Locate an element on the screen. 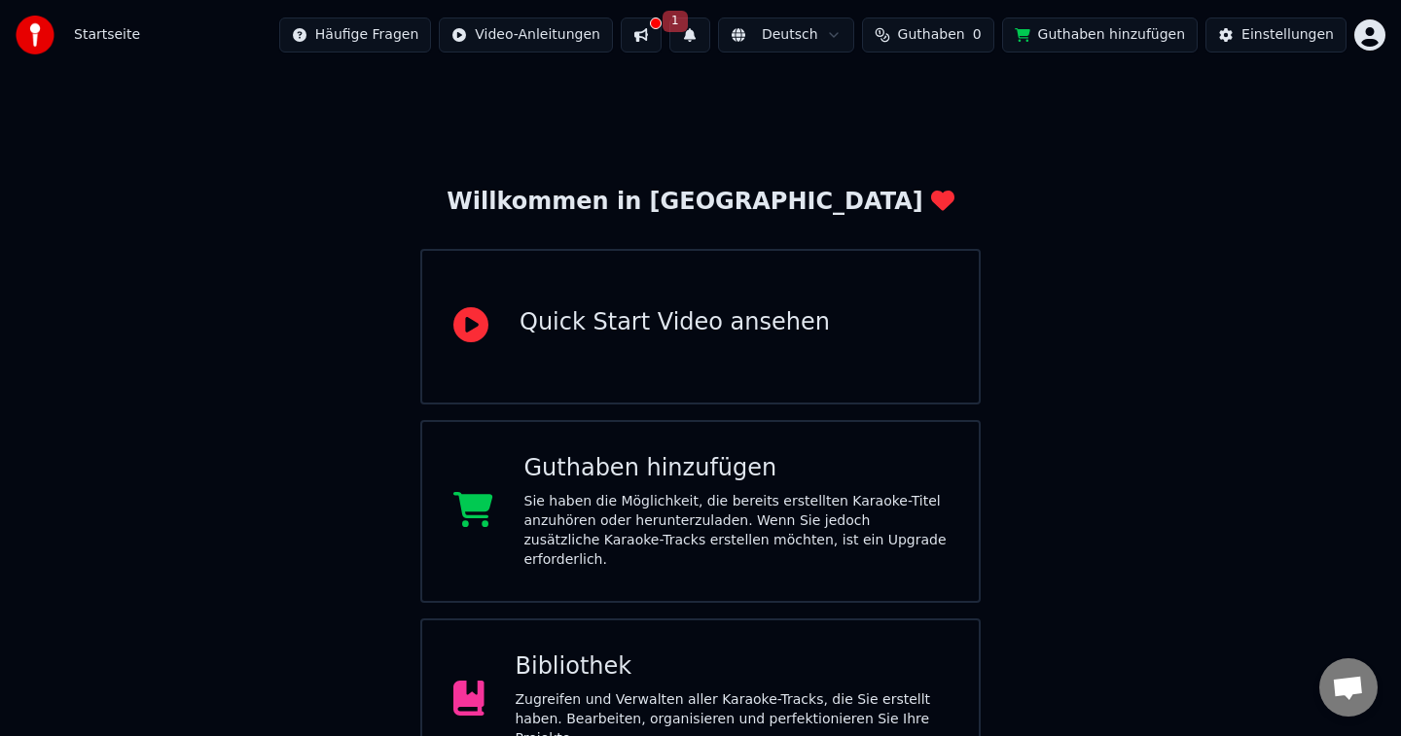 This screenshot has height=736, width=1401. span: Guthaben is located at coordinates (931, 35).